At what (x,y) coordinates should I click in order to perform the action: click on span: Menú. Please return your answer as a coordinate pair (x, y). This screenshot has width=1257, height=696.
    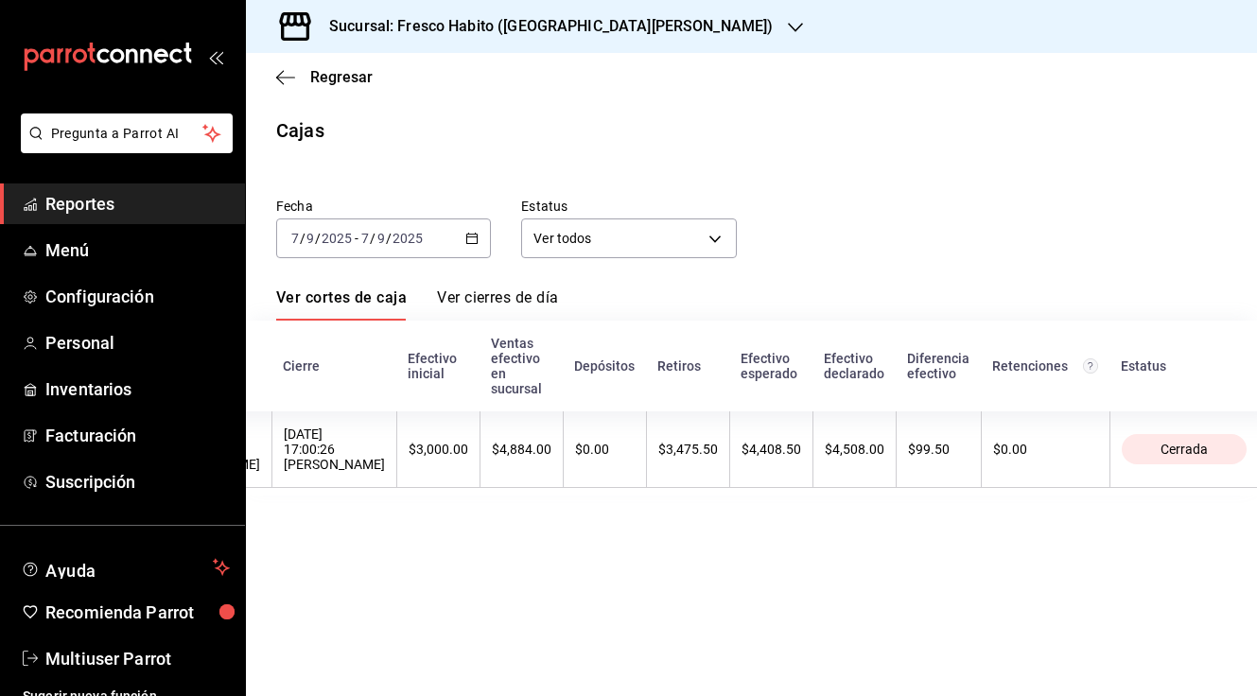
    Looking at the image, I should click on (137, 250).